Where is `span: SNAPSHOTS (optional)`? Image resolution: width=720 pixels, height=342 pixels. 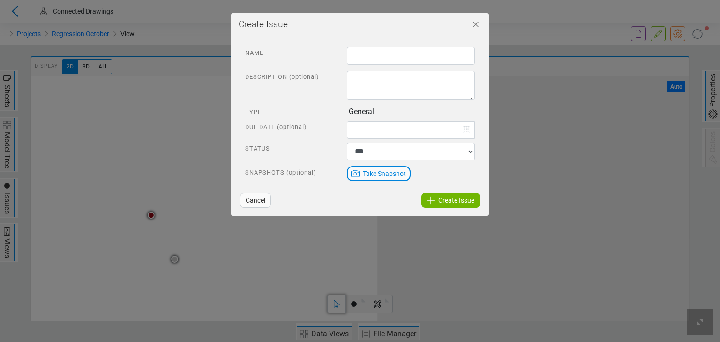
span: SNAPSHOTS (optional) is located at coordinates (280, 172).